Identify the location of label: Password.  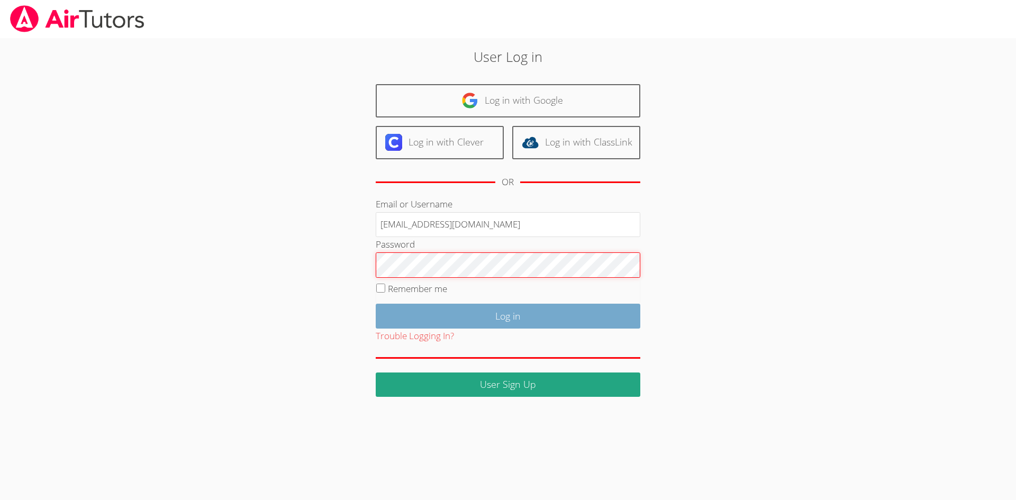
(395, 244).